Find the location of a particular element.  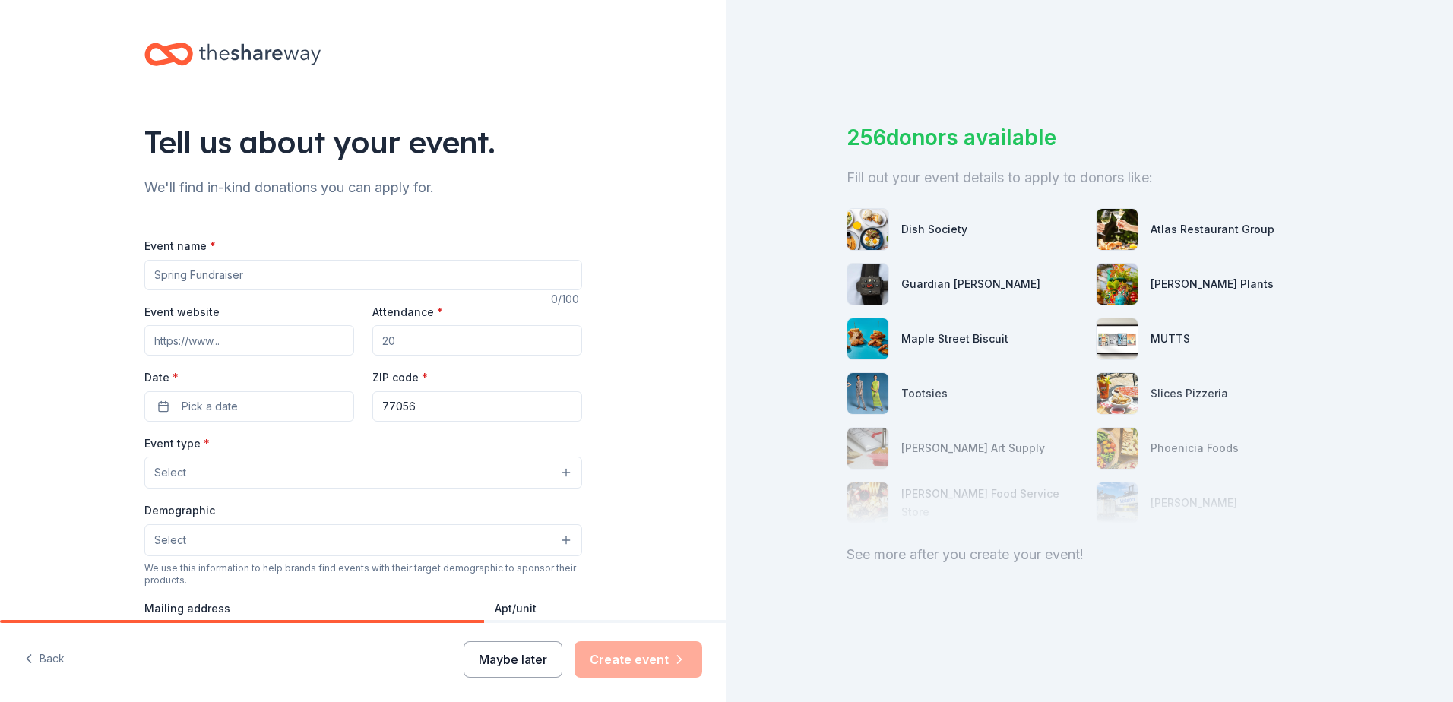

div: 256 donors available is located at coordinates (1090, 138).